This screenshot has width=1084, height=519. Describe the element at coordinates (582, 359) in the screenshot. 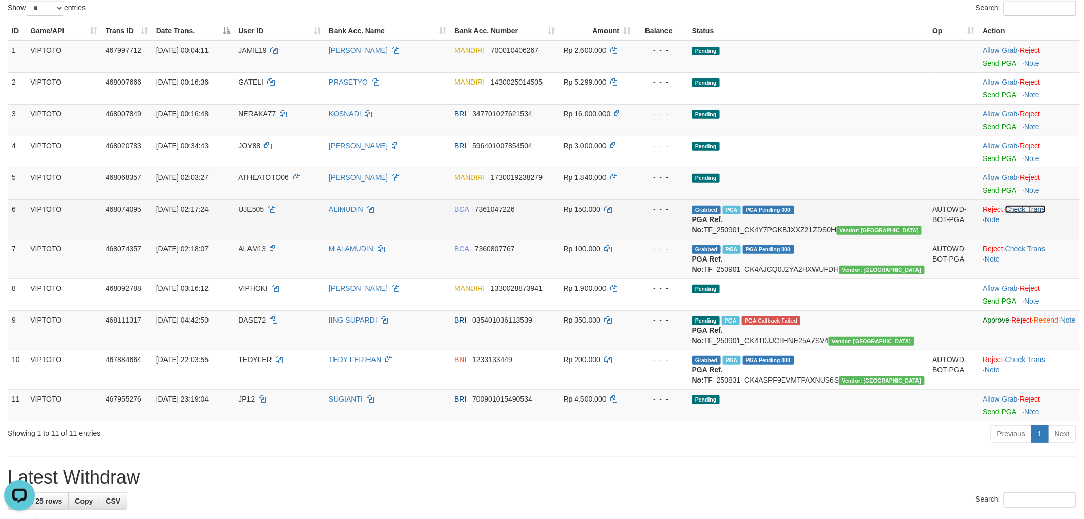

I see `span: Rp 200.000` at that location.